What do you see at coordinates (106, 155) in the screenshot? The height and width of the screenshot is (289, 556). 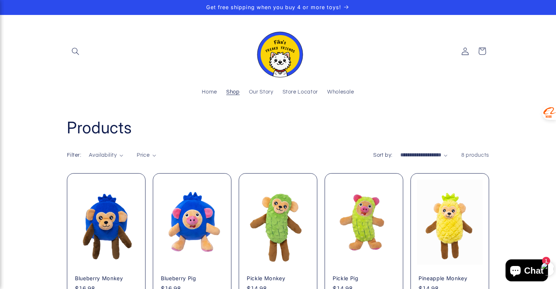 I see `summary: Availability (0 selected)` at bounding box center [106, 155].